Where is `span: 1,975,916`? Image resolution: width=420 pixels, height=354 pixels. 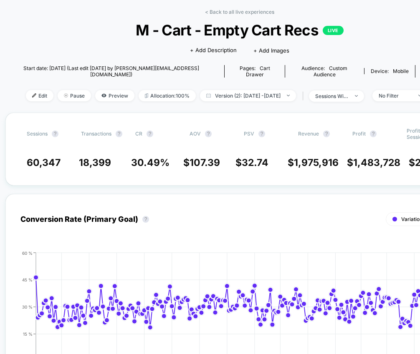 span: 1,975,916 is located at coordinates (316, 163).